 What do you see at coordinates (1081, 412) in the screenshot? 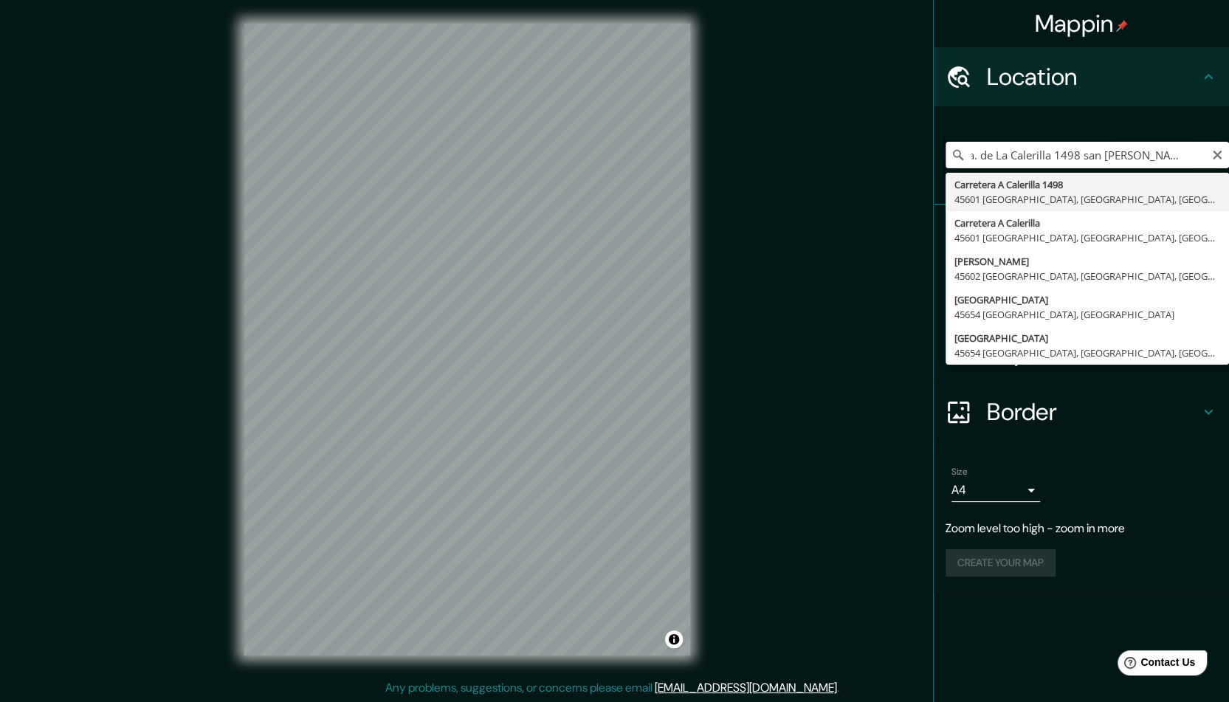
I see `div: Border` at bounding box center [1081, 412].